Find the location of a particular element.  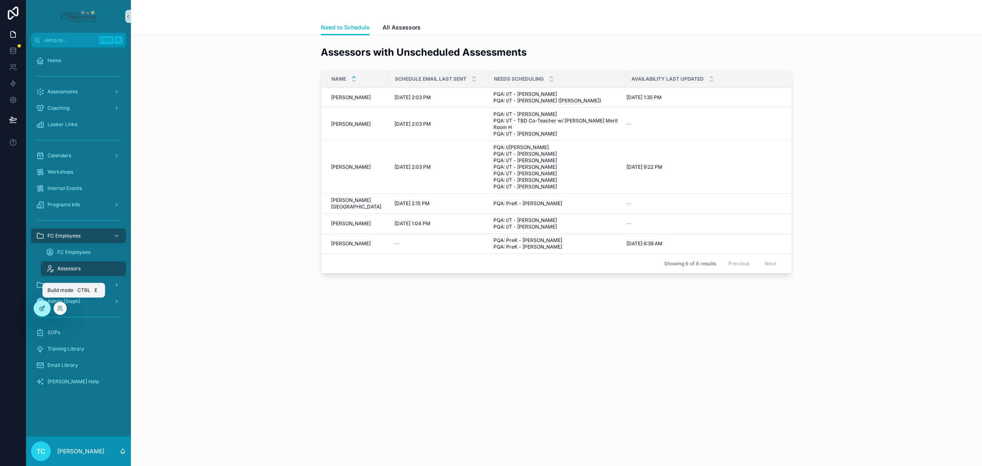

a: Workshops is located at coordinates (79, 172).